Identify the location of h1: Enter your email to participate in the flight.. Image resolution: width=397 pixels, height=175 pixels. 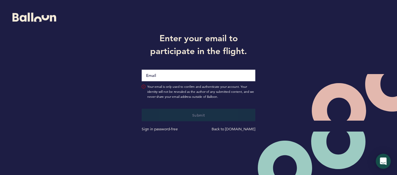
(198, 44).